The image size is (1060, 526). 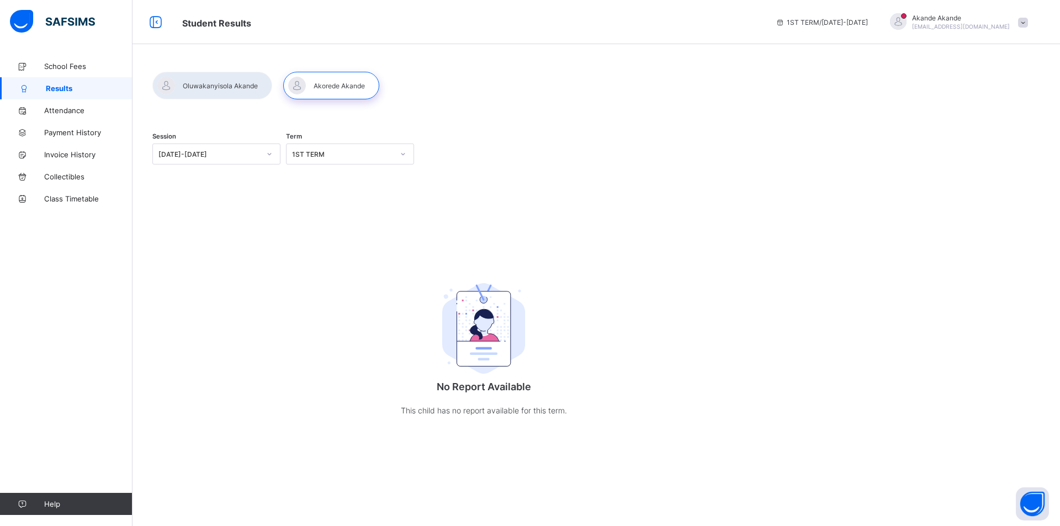 What do you see at coordinates (52, 22) in the screenshot?
I see `img: safsims` at bounding box center [52, 22].